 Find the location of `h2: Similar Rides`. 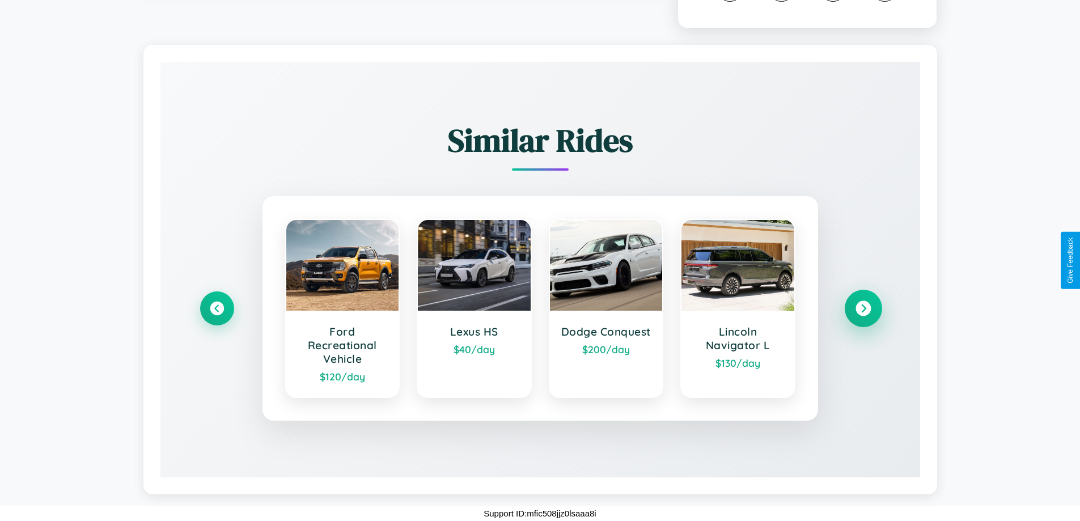

h2: Similar Rides is located at coordinates (541, 140).